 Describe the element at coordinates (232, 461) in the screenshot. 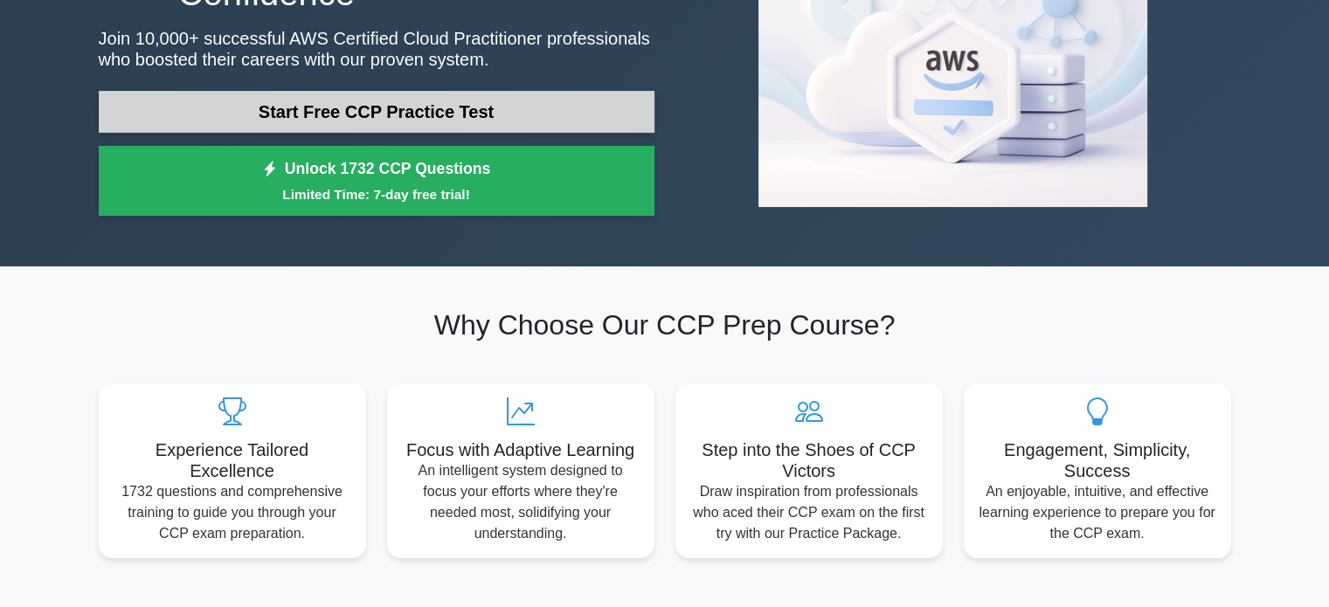

I see `h5: Experience Tailored Excellence` at that location.